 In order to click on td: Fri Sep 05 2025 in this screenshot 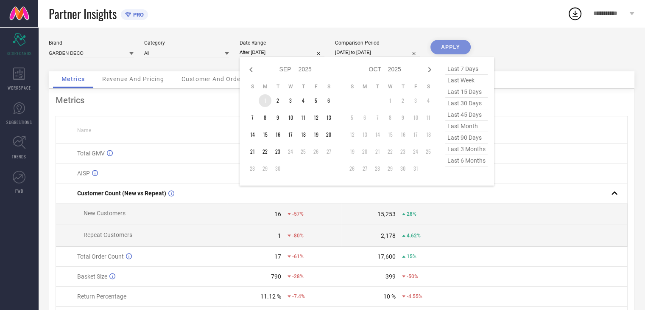, I will do `click(316, 101)`.